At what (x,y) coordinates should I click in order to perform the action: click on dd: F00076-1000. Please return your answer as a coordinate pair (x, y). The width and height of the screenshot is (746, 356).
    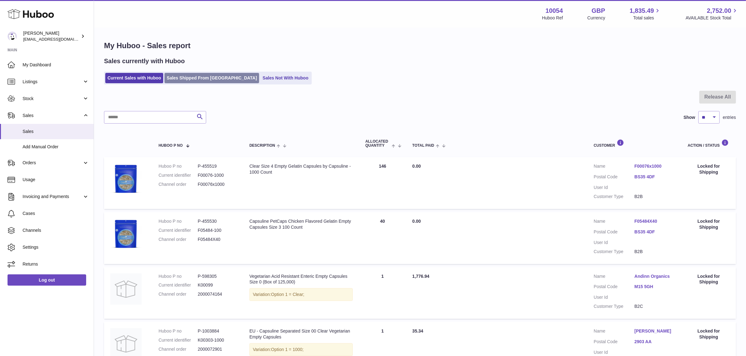
    Looking at the image, I should click on (217, 175).